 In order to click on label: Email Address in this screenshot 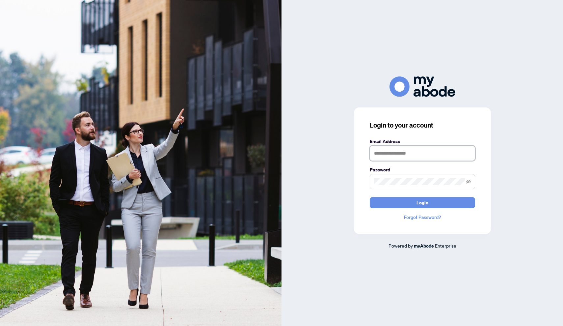, I will do `click(423, 141)`.